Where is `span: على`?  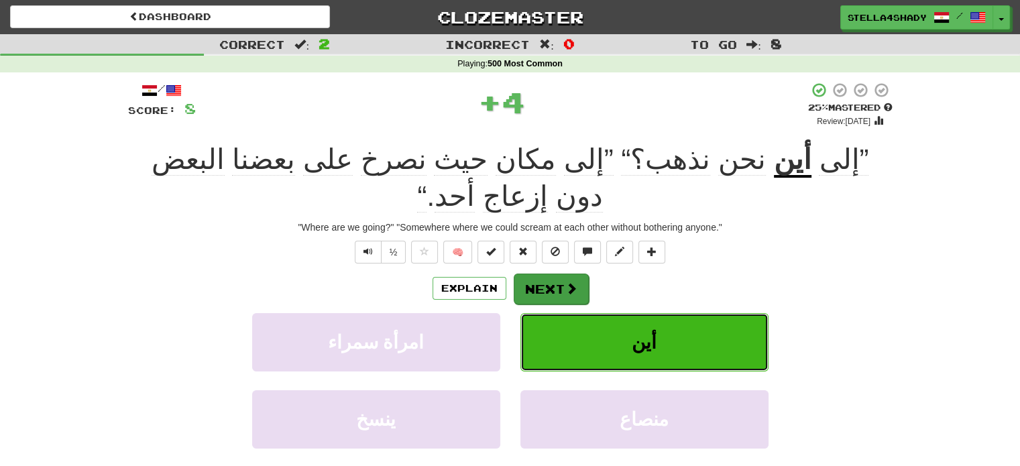 span: على is located at coordinates (328, 160).